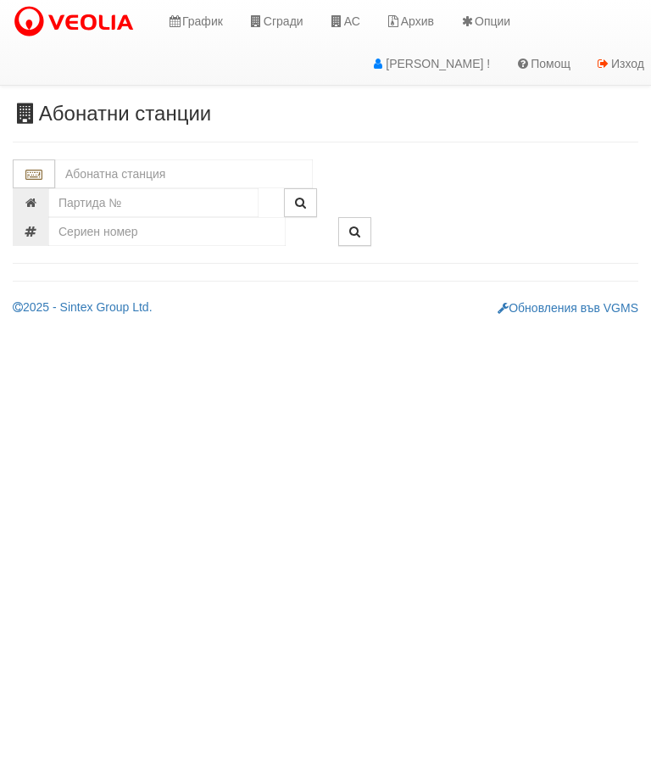 The image size is (651, 771). I want to click on a: 2025 - Sintex Group Ltd., so click(82, 307).